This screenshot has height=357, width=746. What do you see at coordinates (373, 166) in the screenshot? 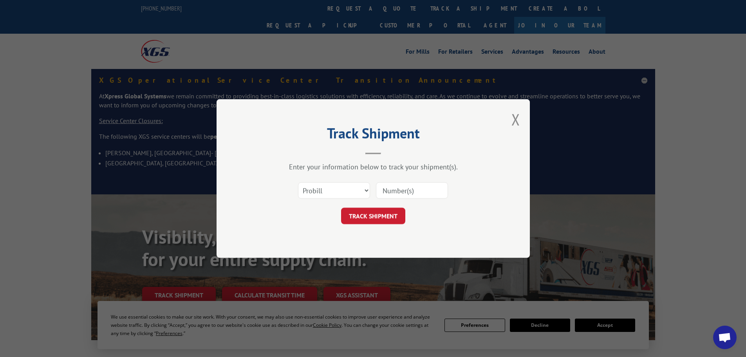
I see `div: Enter your information below to track your shipment(s).` at bounding box center [373, 166].